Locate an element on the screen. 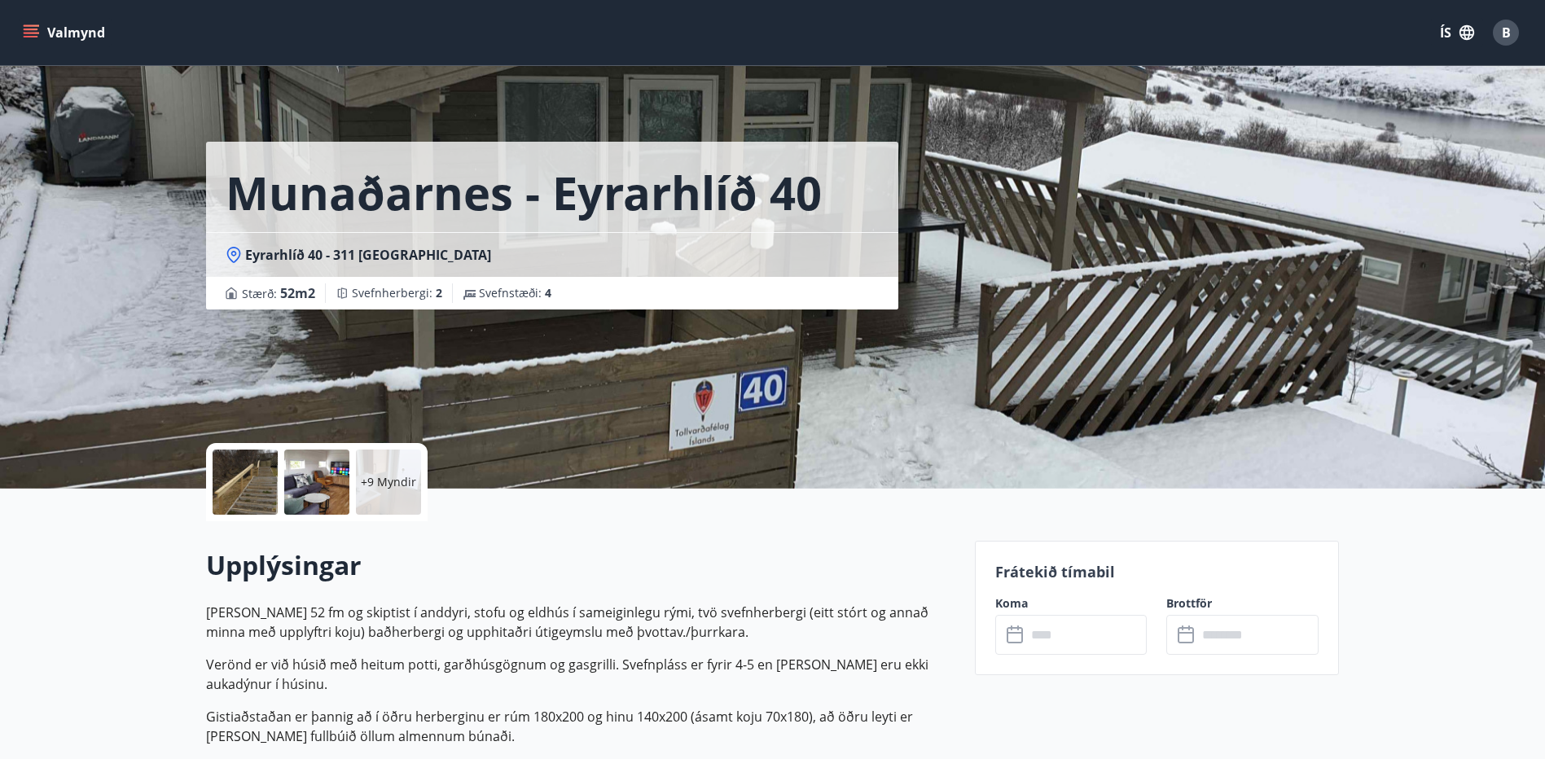  h2: Upplýsingar is located at coordinates (581, 565).